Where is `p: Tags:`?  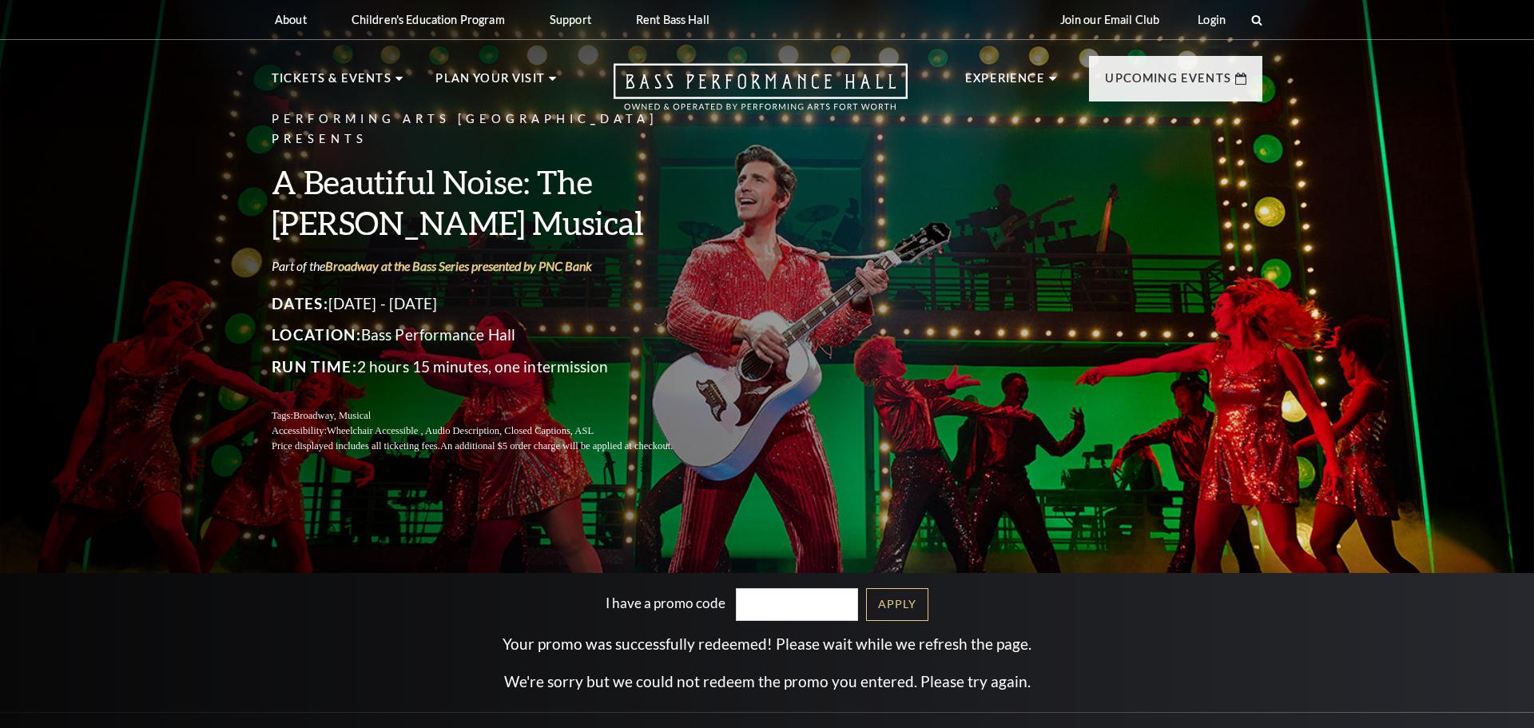
p: Tags: is located at coordinates (491, 415).